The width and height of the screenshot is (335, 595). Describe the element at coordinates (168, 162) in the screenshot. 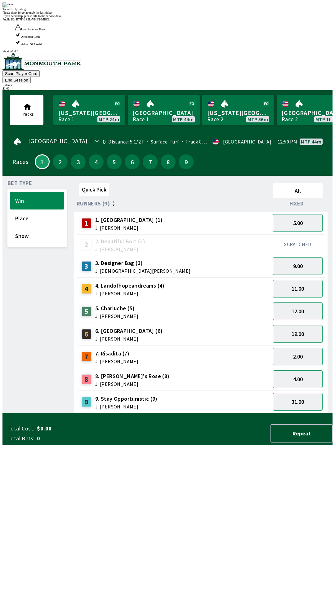

I see `span: 8` at that location.